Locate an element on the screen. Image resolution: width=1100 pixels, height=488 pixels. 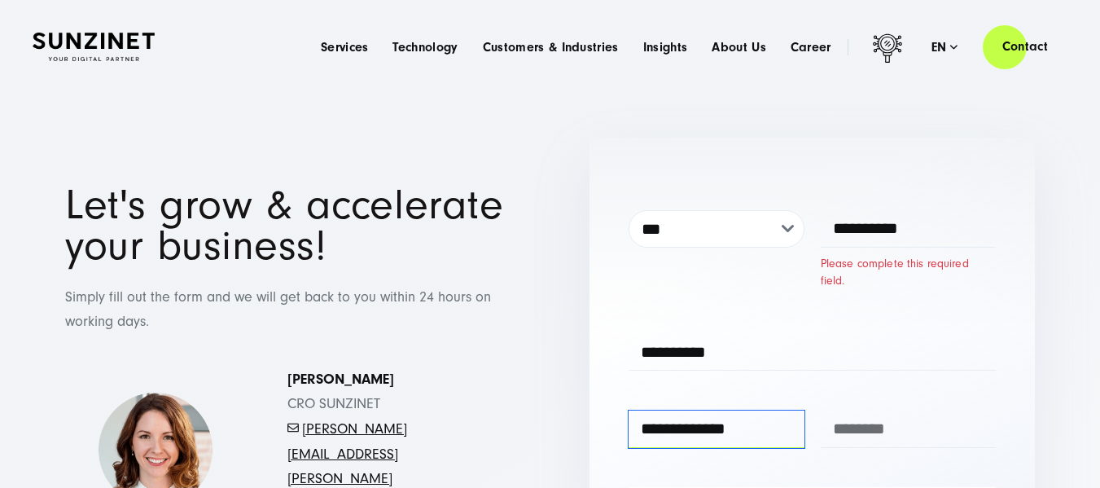
label: Please complete this required field. is located at coordinates (908, 273).